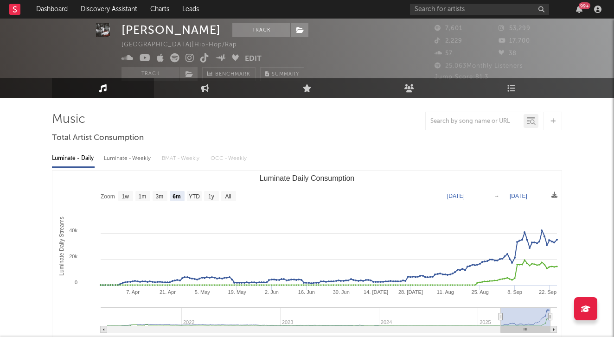  Describe the element at coordinates (443, 53) in the screenshot. I see `span: 57` at that location.